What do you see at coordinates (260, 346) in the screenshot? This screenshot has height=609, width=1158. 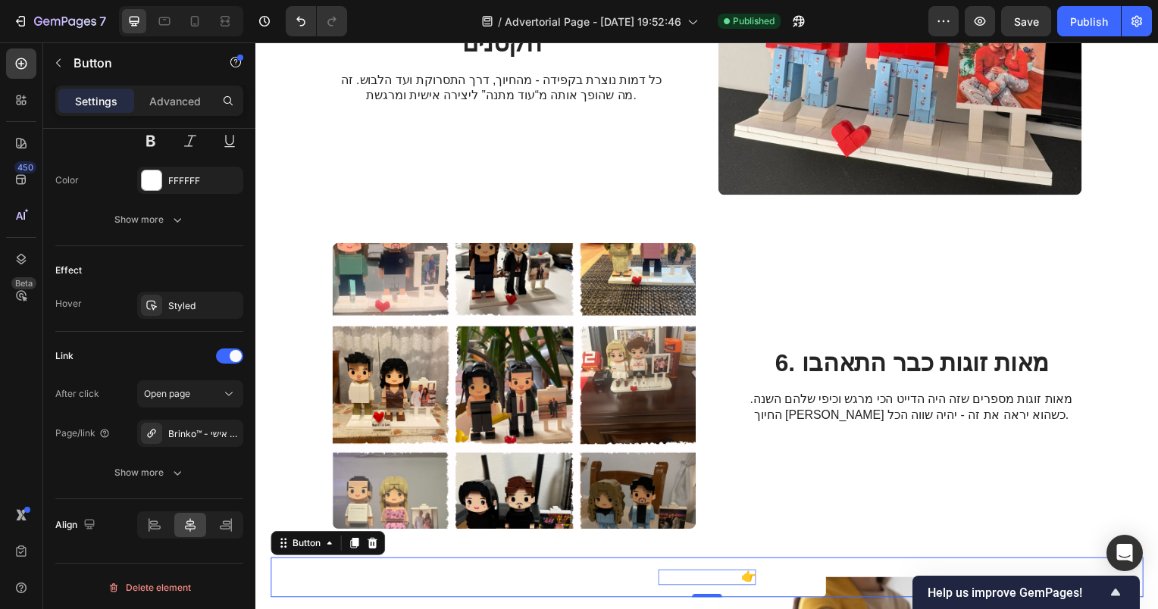 I see `img: gempages_564649419601871667-0b76bb93-c84c-4b6c-b8e9-d7fe392cb7c5.png` at bounding box center [260, 346].